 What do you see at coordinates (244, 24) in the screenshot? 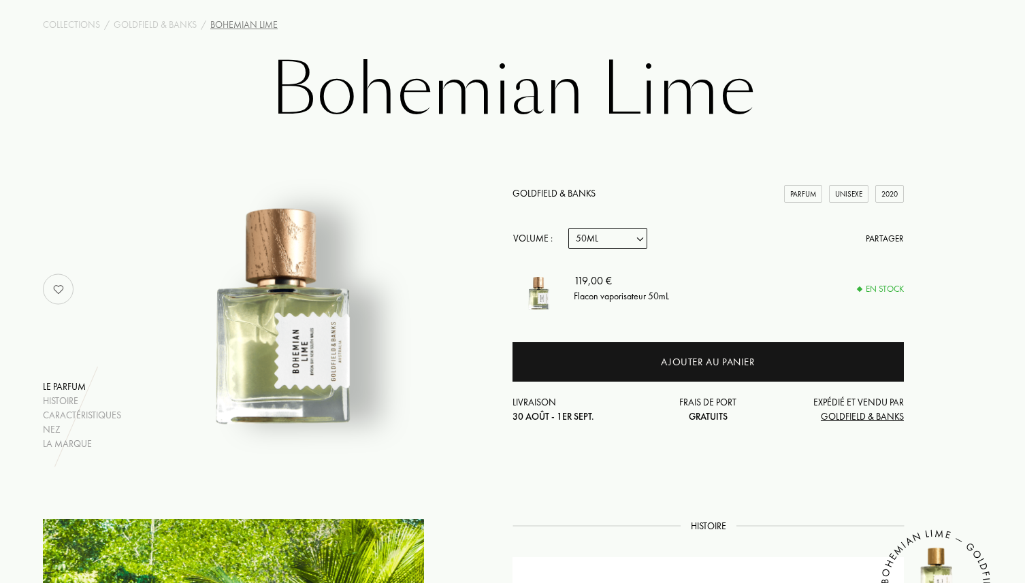
I see `div: Bohemian Lime` at bounding box center [244, 24].